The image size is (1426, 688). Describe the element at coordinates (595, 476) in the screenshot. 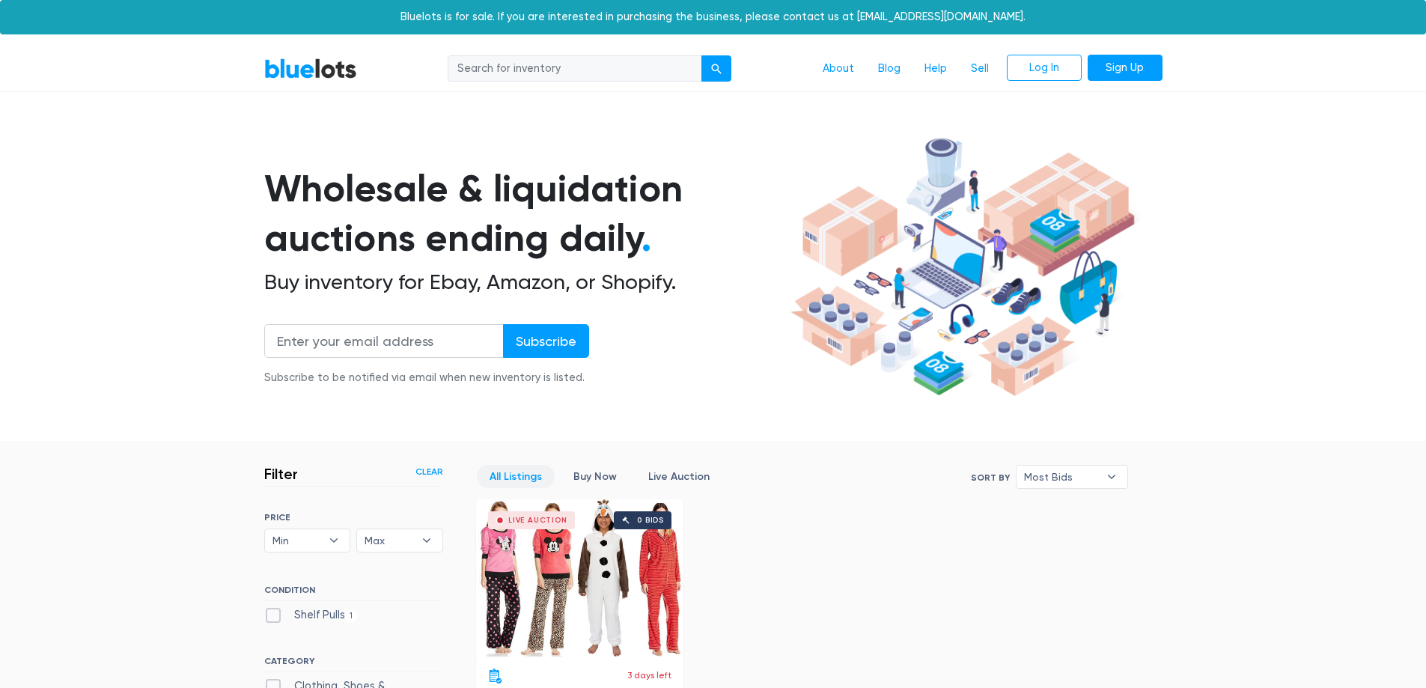

I see `a: Buy Now` at that location.